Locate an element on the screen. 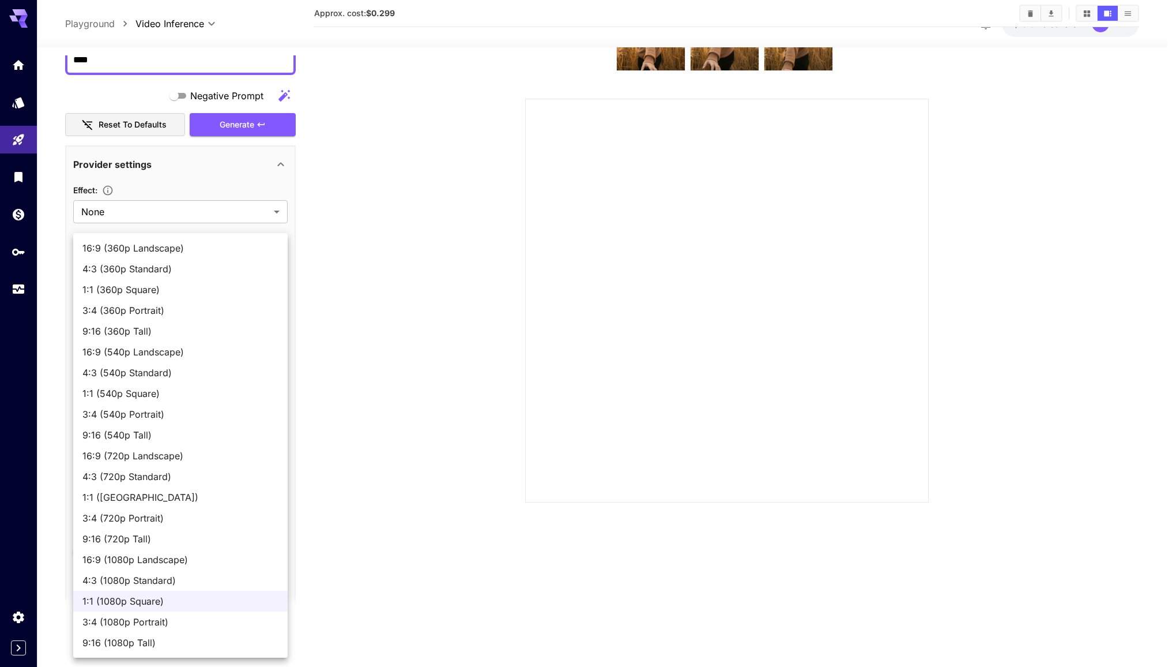  span: 4:3 (720p Standard) is located at coordinates (181, 476).